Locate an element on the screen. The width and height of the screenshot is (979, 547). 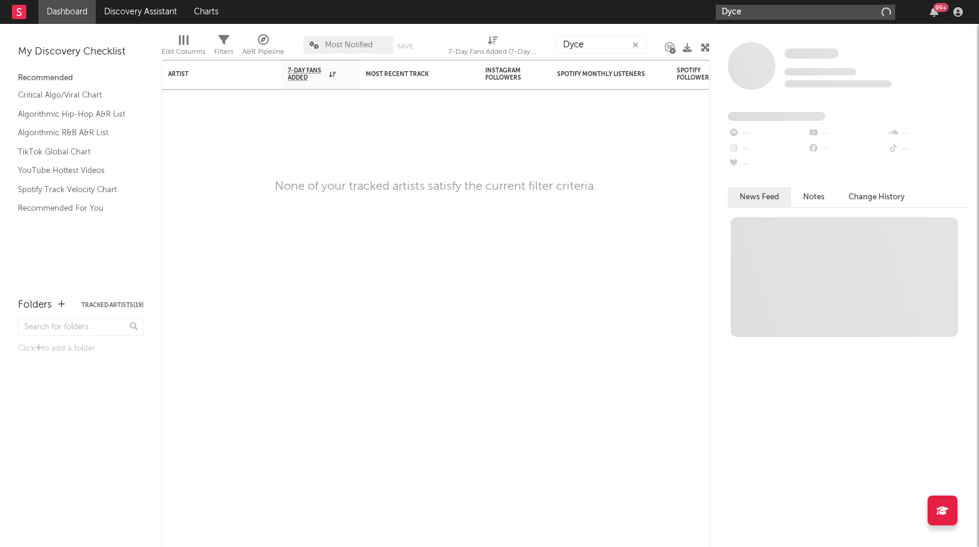
div: Most Recent Track is located at coordinates (411, 74).